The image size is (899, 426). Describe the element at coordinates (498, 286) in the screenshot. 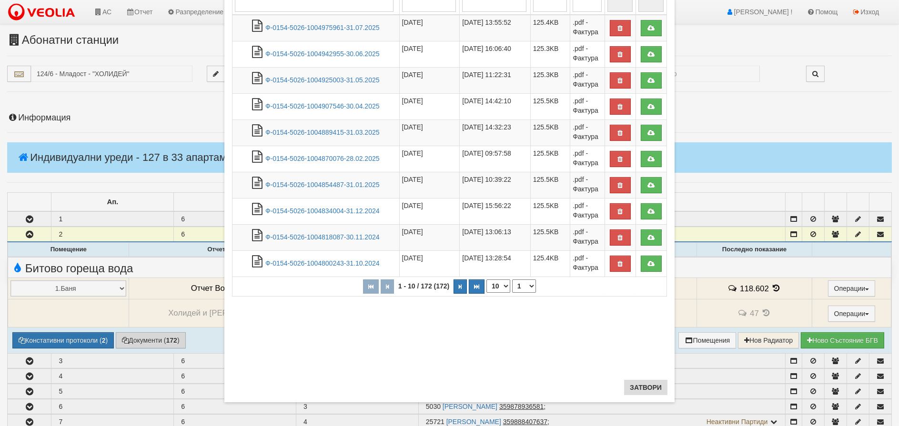

I see `select: Брой редове на страница` at that location.